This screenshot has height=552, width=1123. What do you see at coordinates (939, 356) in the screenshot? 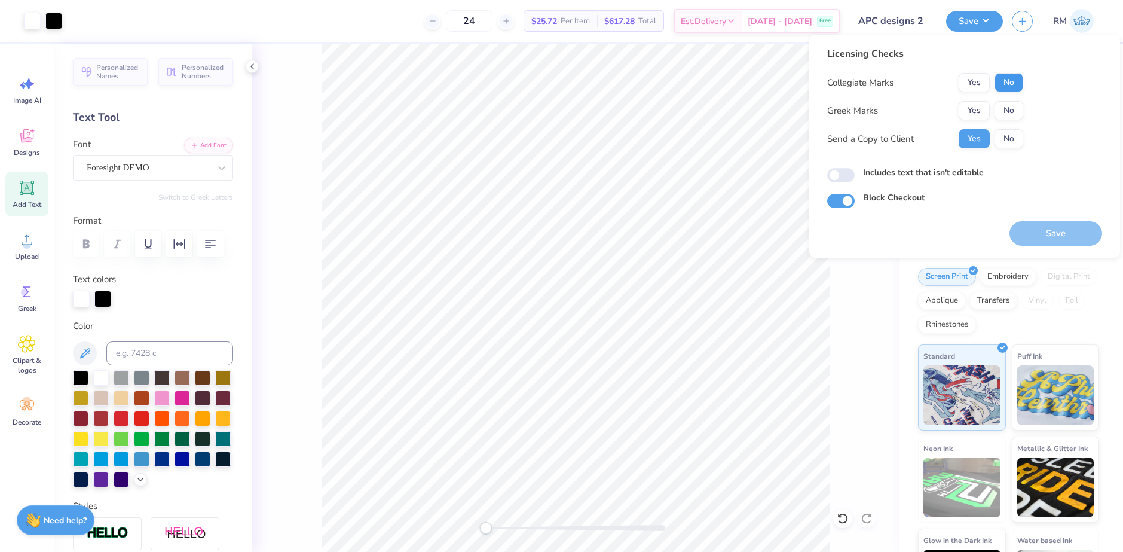
I see `span: Standard` at bounding box center [939, 356].